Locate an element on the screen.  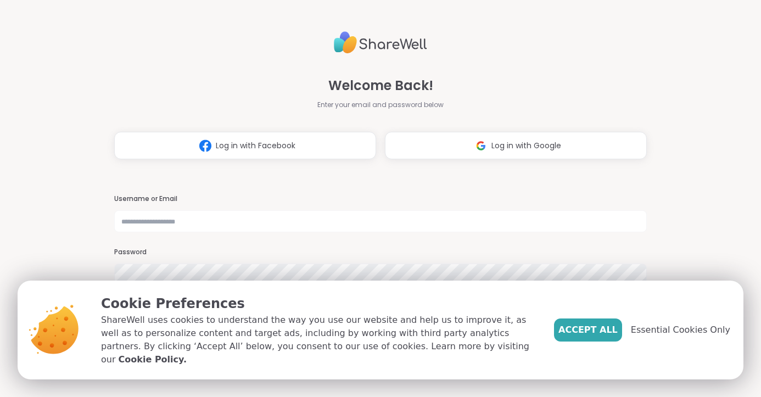
span: Log in with Facebook is located at coordinates (255, 146).